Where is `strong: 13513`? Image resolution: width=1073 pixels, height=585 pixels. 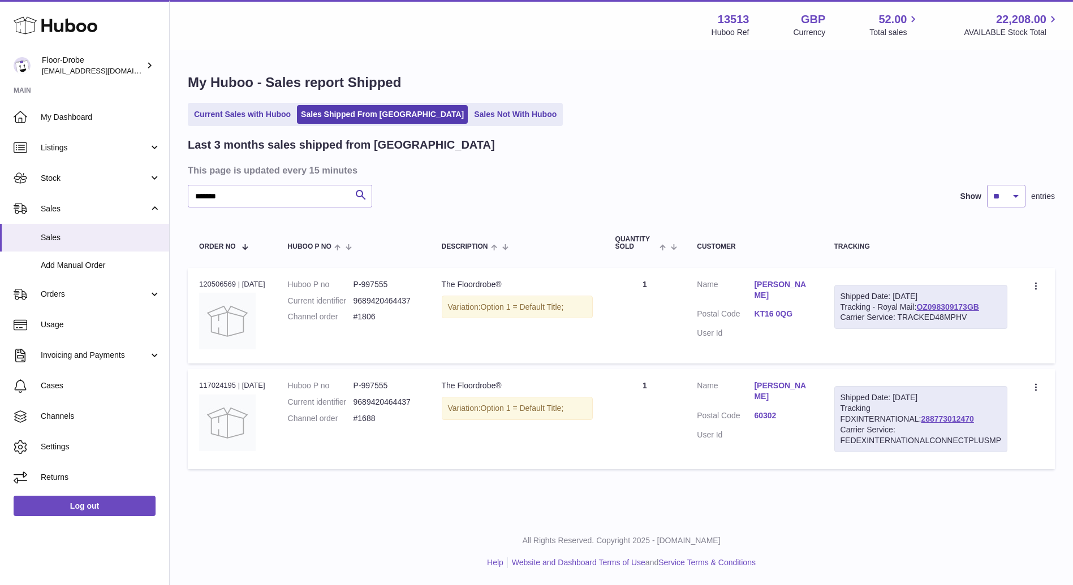
strong: 13513 is located at coordinates (734, 19).